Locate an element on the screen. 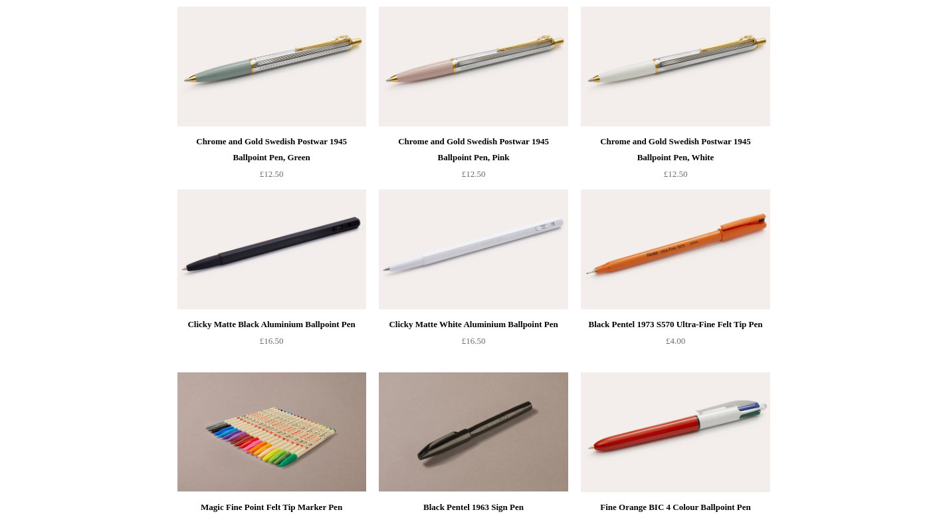 This screenshot has height=514, width=947. a: Clicky Matte White Aluminium Ballpoint Pen Clicky Matte White Aluminium Ballpoint Pen is located at coordinates (473, 249).